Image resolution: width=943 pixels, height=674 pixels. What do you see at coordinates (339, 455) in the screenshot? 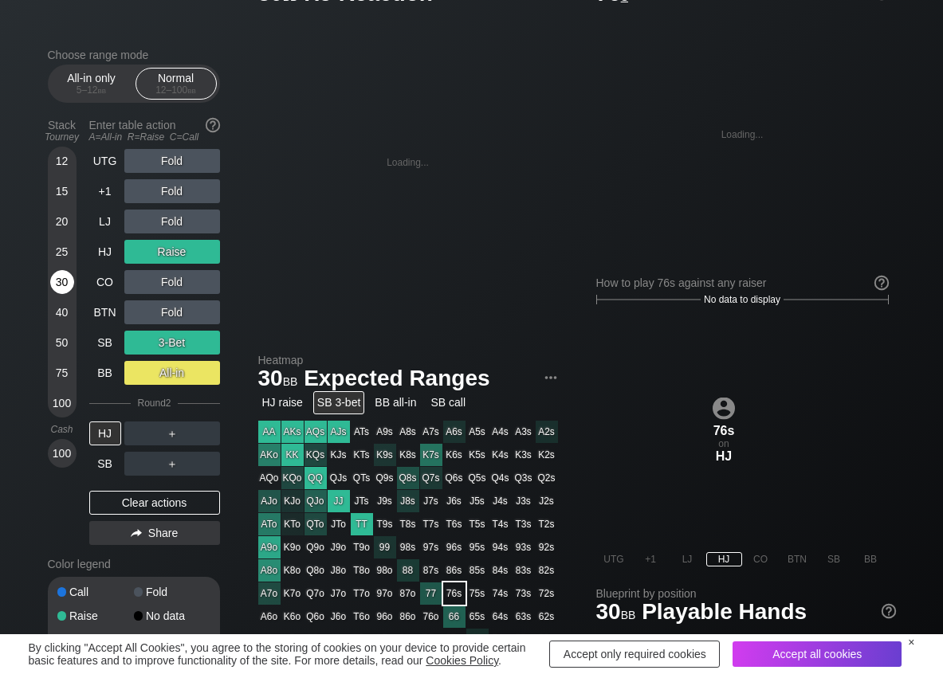
I see `div: KJs` at bounding box center [339, 455].